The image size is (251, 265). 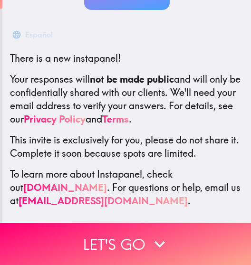 I want to click on span: There is a new instapanel!, so click(x=65, y=58).